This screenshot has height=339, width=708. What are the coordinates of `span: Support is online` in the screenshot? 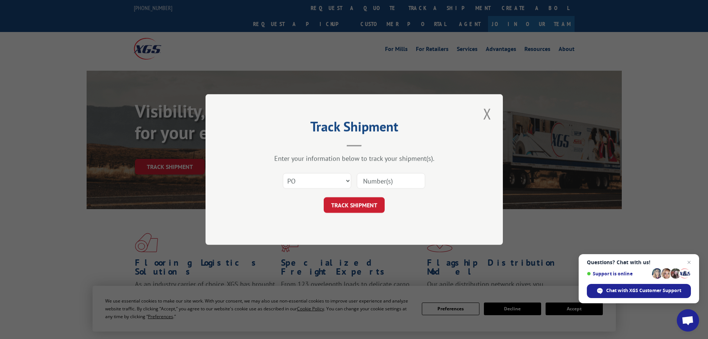 It's located at (618, 273).